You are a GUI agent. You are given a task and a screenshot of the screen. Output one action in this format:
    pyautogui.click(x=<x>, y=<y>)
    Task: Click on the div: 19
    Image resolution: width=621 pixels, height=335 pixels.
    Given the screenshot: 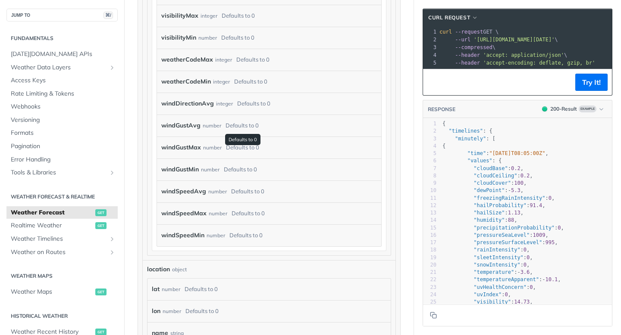 What is the action you would take?
    pyautogui.click(x=429, y=258)
    